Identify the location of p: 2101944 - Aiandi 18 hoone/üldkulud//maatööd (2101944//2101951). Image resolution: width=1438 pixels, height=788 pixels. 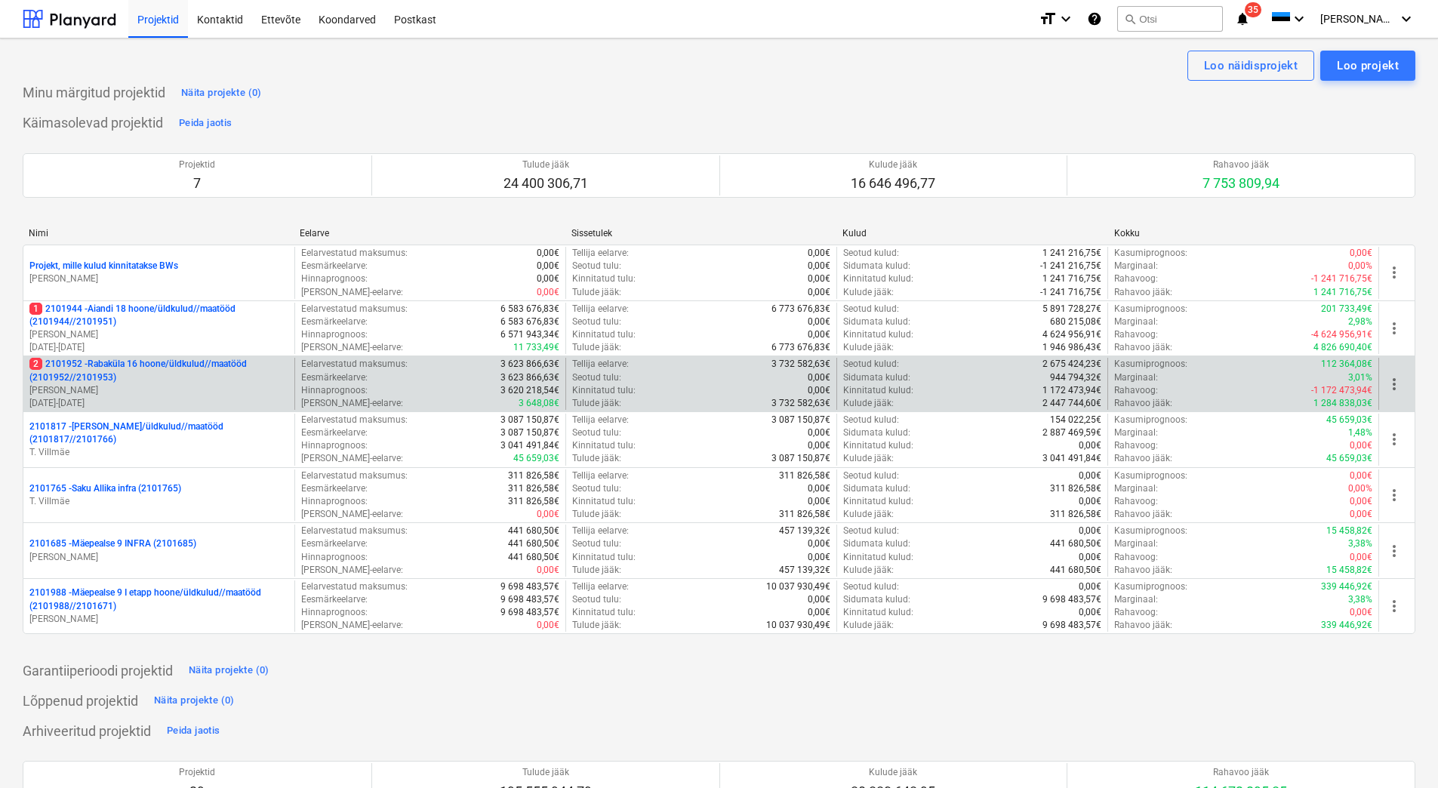
(159, 316).